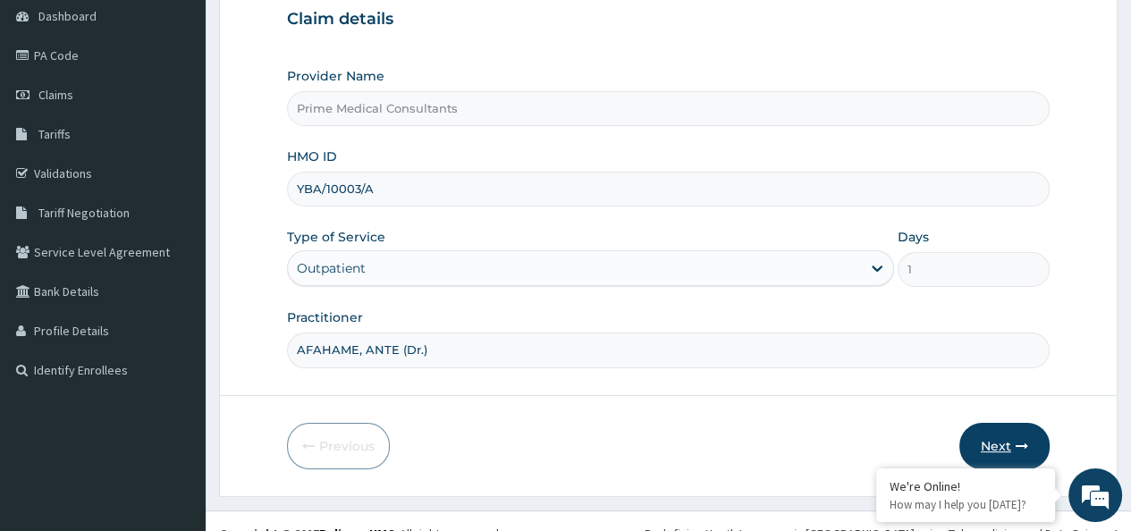  I want to click on span: Tariffs, so click(55, 134).